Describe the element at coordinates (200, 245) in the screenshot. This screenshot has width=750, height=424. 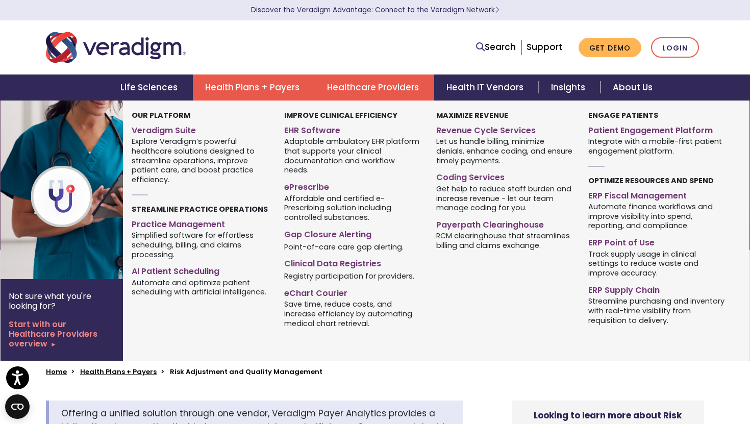
I see `span: Simplified software for effortless scheduling, billing, and claims processing.` at that location.